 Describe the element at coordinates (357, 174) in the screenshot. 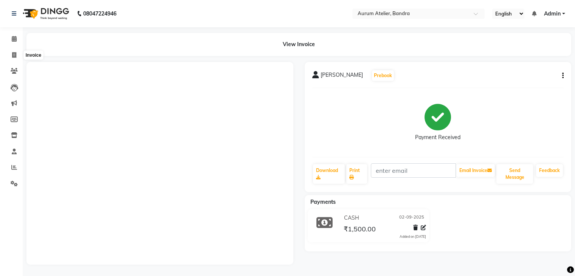

I see `a: Print` at that location.